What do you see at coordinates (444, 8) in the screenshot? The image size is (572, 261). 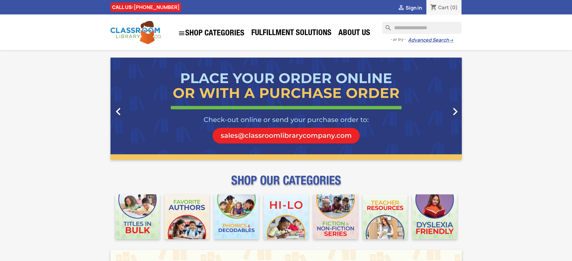 I see `span: Cart` at bounding box center [444, 8].